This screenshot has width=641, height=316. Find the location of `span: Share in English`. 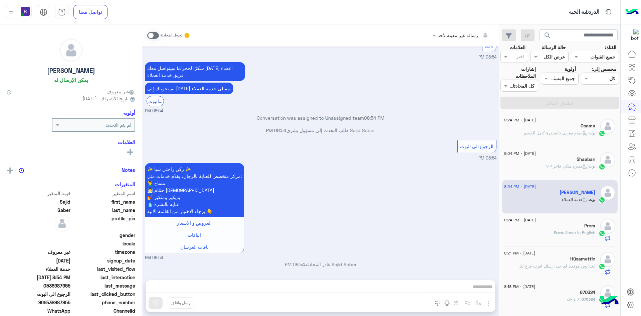

span: Share in English is located at coordinates (579, 232).